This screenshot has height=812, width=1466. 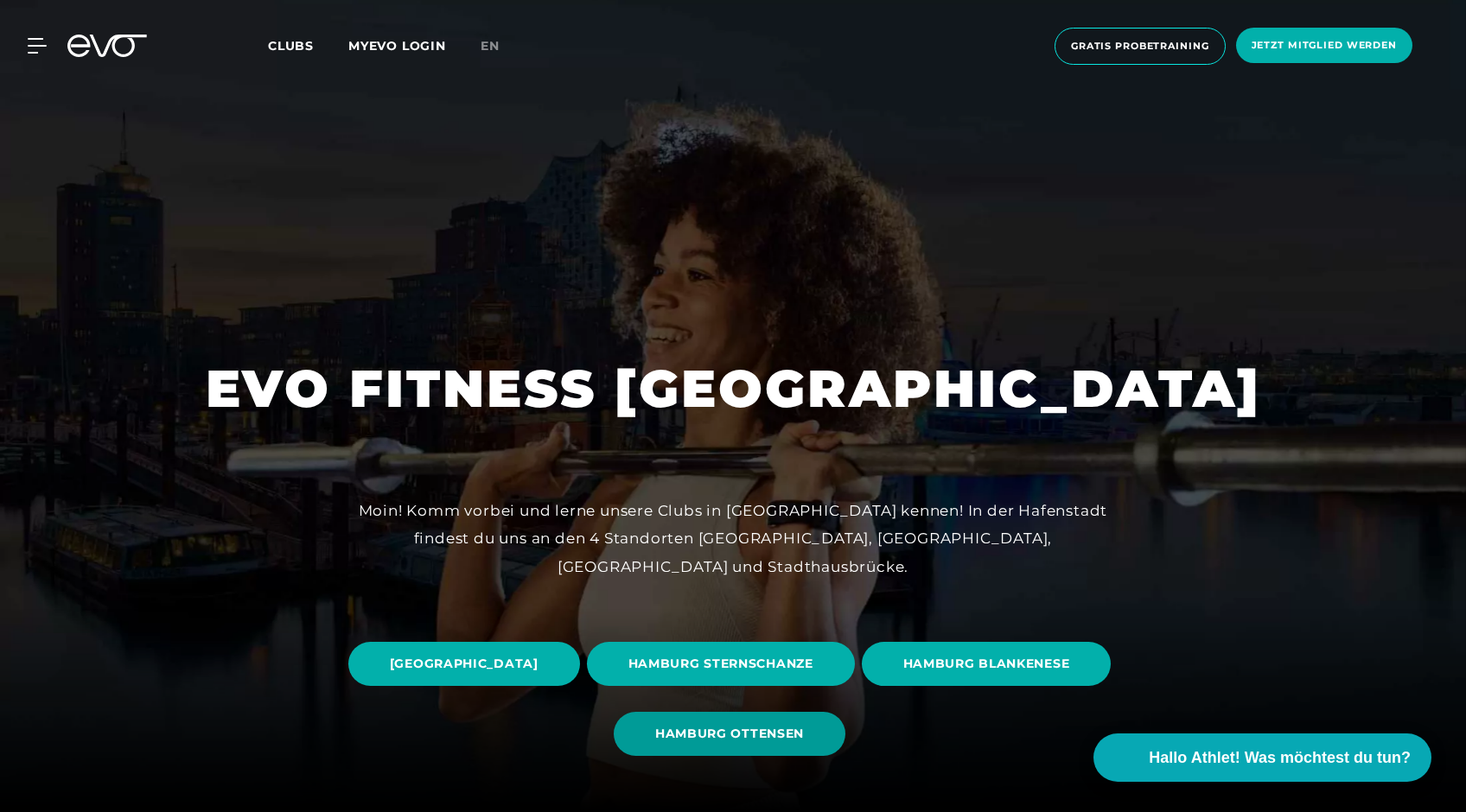 I want to click on a: Clubs, so click(x=308, y=45).